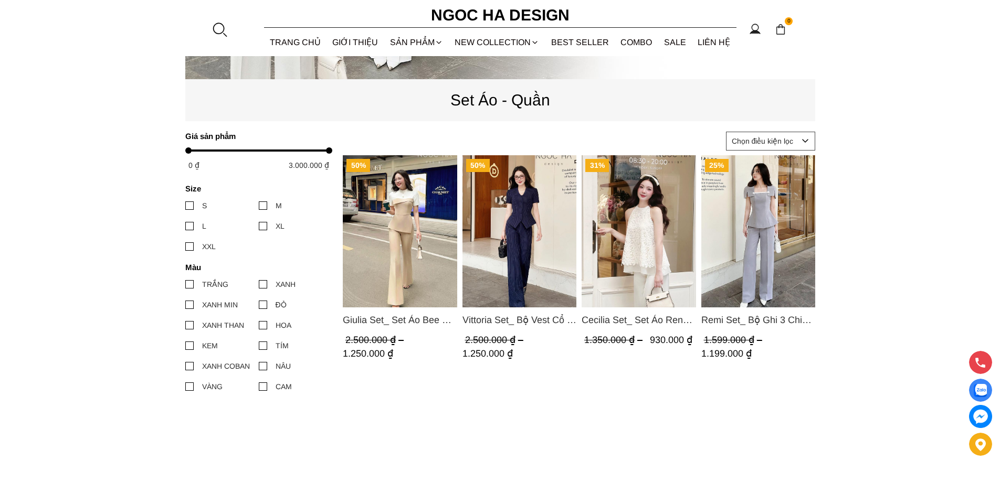 This screenshot has height=482, width=1000. What do you see at coordinates (283, 366) in the screenshot?
I see `div: NÂU` at bounding box center [283, 366].